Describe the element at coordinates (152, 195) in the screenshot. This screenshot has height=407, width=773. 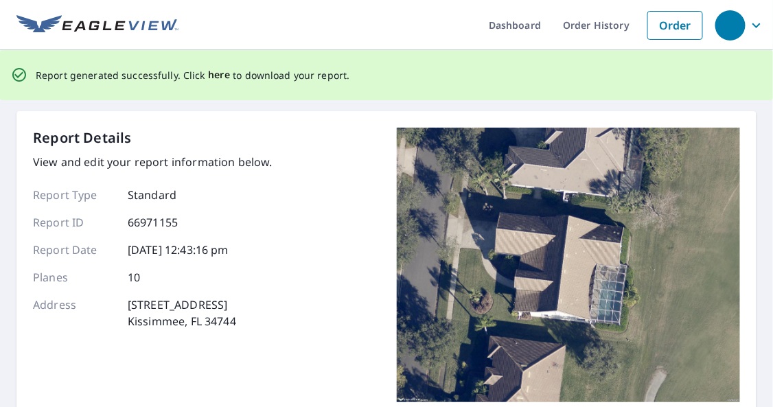
I see `p: Standard` at that location.